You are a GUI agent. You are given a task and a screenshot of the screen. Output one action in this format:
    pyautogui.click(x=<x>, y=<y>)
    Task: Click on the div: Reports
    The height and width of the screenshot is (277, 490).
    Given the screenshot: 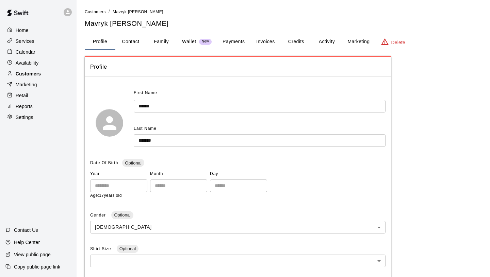 What is the action you would take?
    pyautogui.click(x=38, y=106)
    